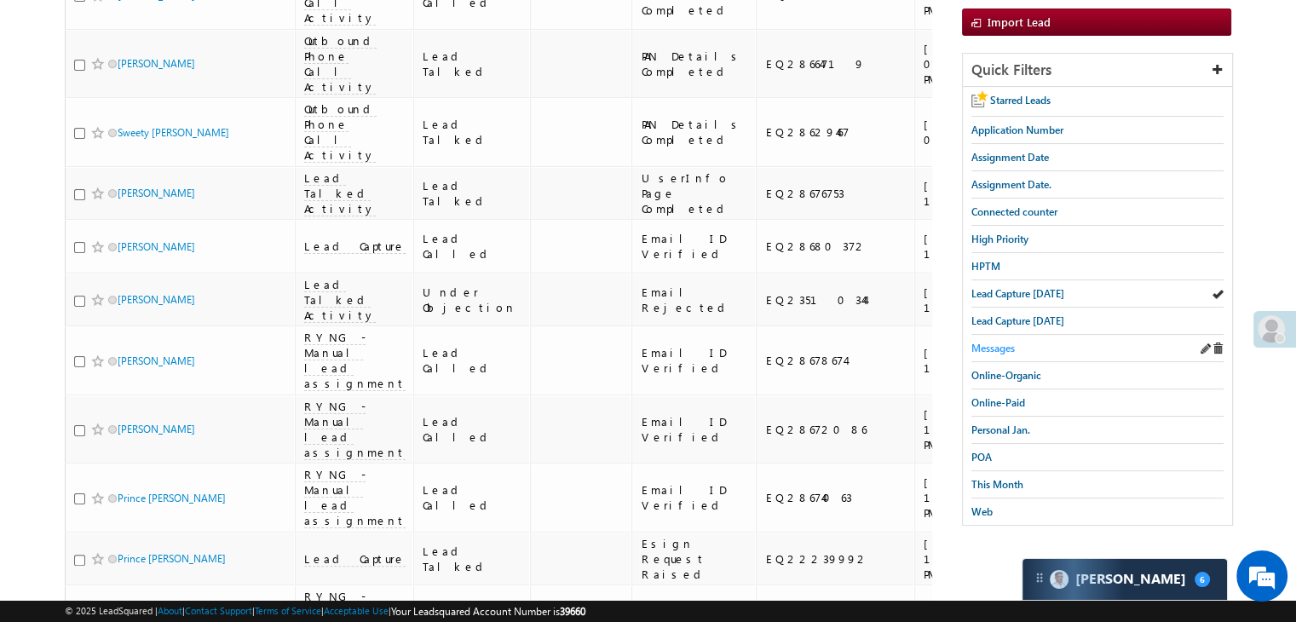  Describe the element at coordinates (836, 132) in the screenshot. I see `div: EQ28629467` at that location.